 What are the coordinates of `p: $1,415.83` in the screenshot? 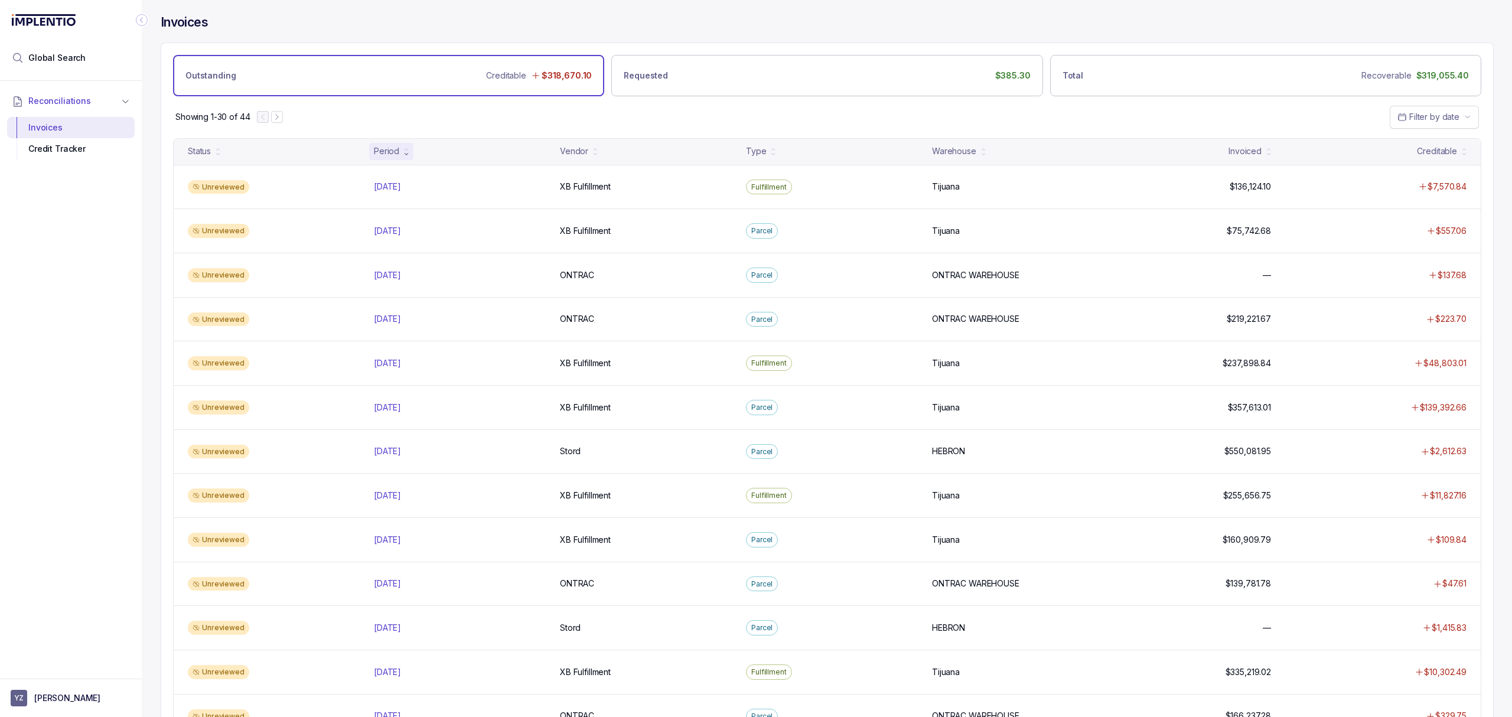 It's located at (1449, 628).